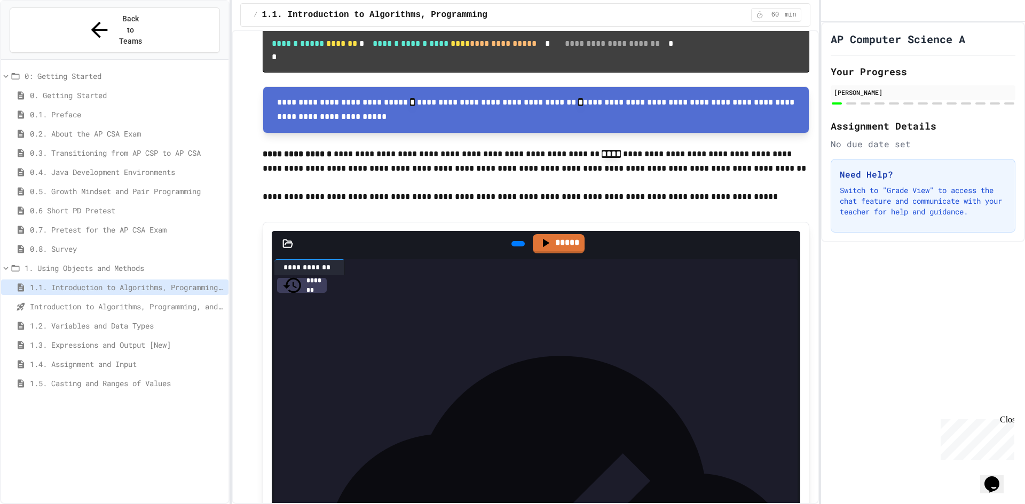  What do you see at coordinates (127, 364) in the screenshot?
I see `span: 1.4. Assignment and Input` at bounding box center [127, 364].